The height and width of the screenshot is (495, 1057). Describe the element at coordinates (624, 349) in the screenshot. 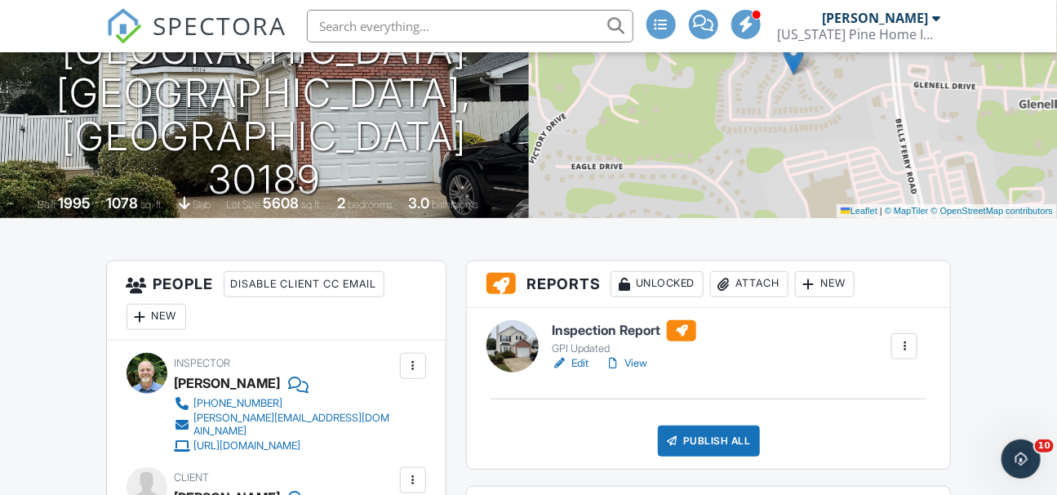

I see `div: GPI Updated` at that location.